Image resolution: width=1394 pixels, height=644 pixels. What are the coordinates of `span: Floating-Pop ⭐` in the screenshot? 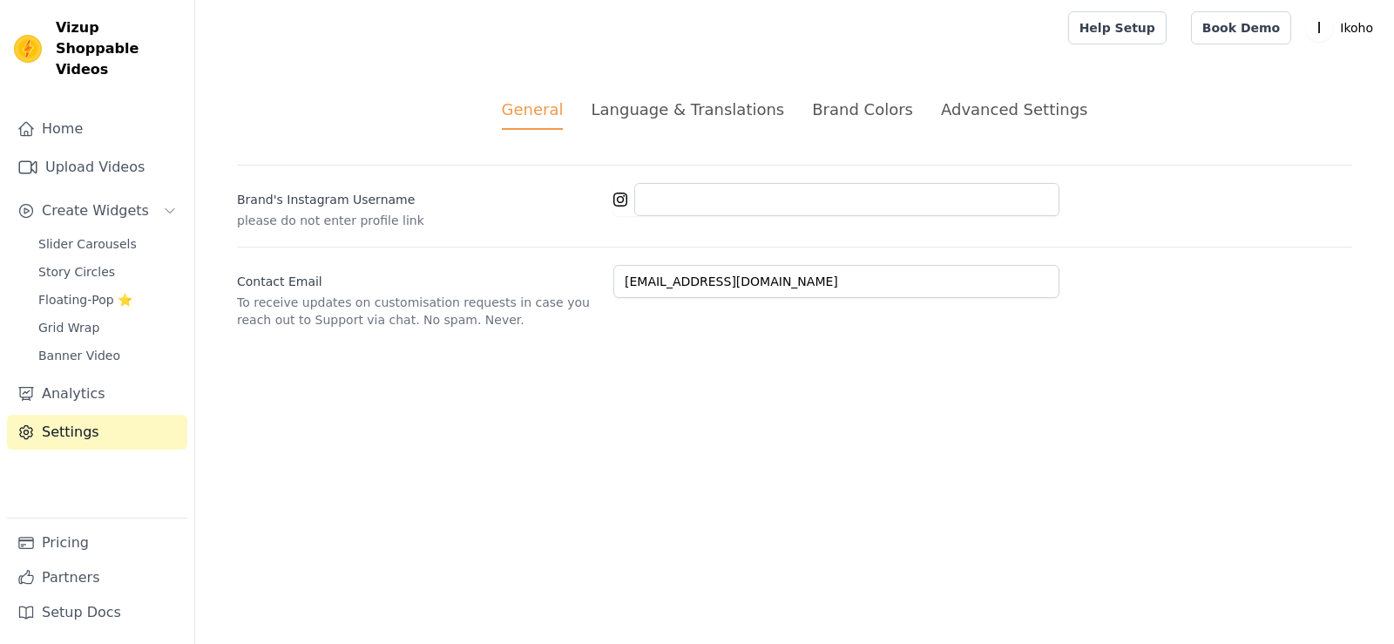 It's located at (85, 300).